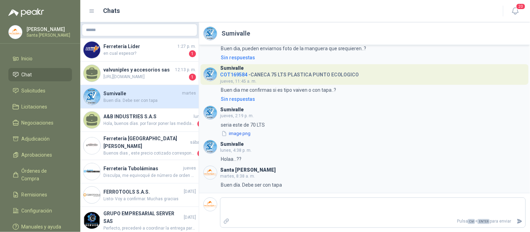 The height and width of the screenshot is (232, 530). Describe the element at coordinates (40, 59) in the screenshot. I see `a: Inicio` at that location.